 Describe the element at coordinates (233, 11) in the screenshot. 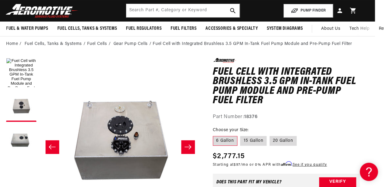

I see `button: search button` at that location.